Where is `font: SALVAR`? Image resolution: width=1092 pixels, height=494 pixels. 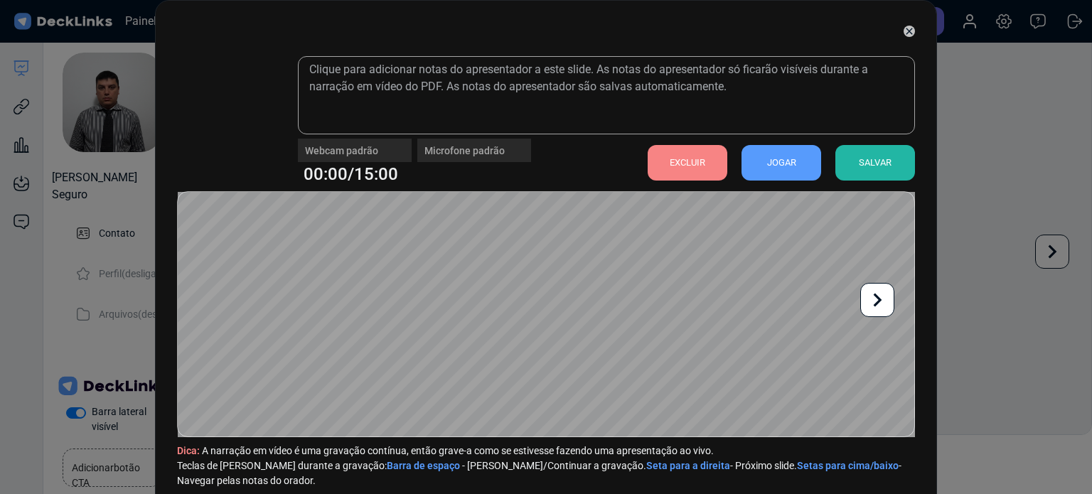
font: SALVAR is located at coordinates (875, 162).